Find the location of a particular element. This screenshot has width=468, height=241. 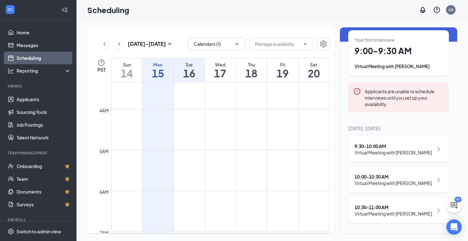

a: Job Postings is located at coordinates (44, 125).